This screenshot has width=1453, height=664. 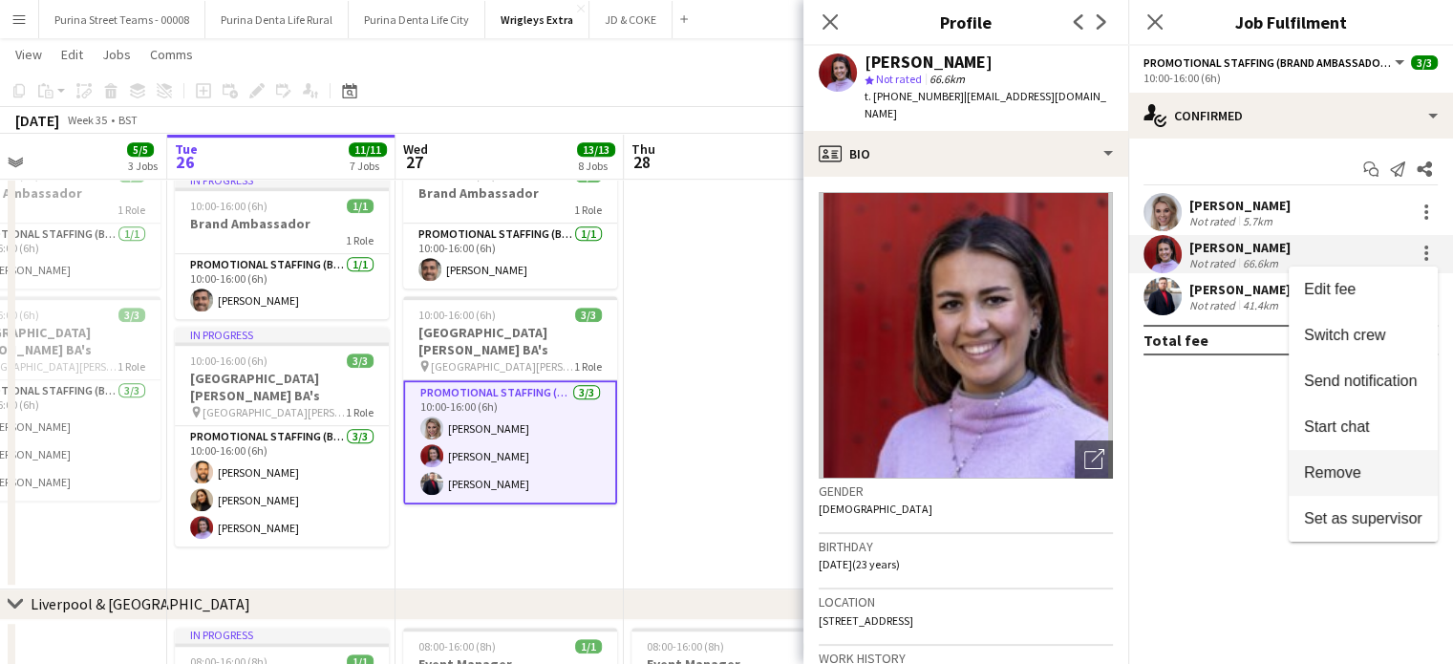 I want to click on button: Start chat, so click(x=1363, y=427).